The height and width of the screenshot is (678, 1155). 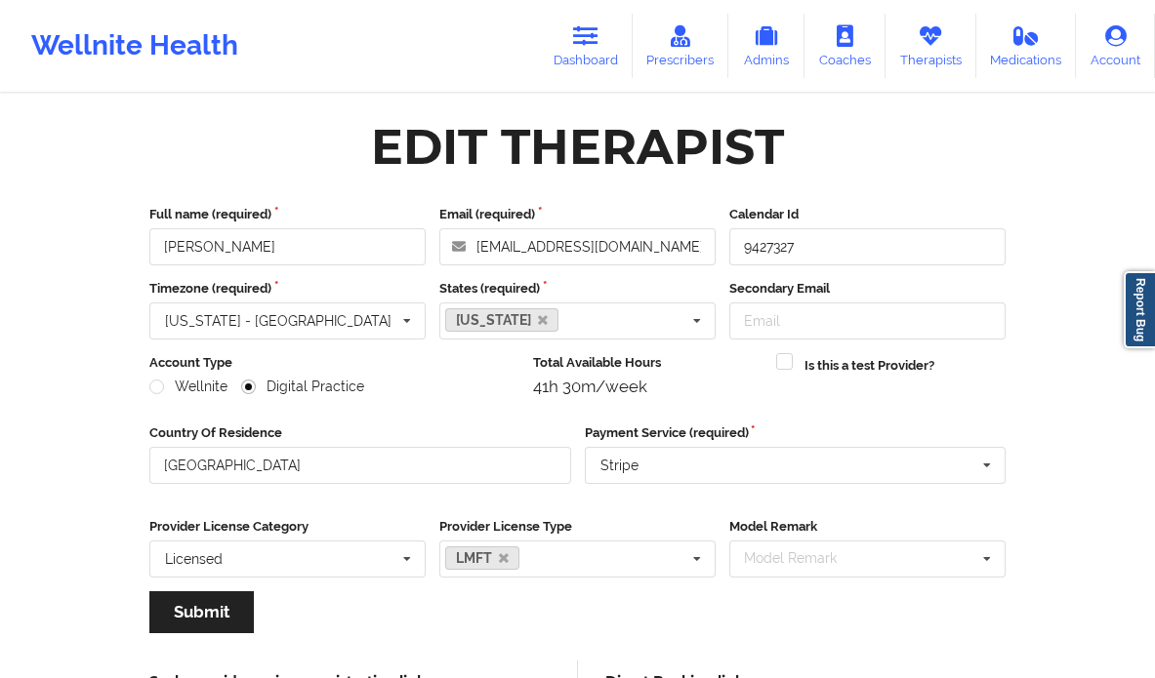 What do you see at coordinates (1026, 46) in the screenshot?
I see `a: Medications` at bounding box center [1026, 46].